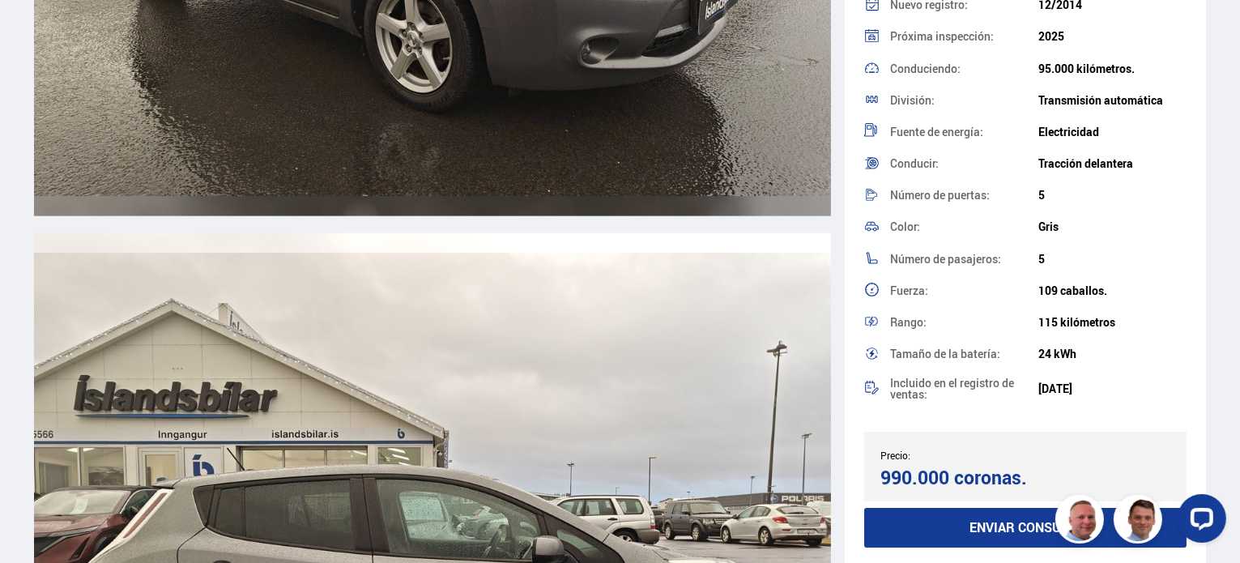 Image resolution: width=1240 pixels, height=563 pixels. I want to click on font: Transmisión automática, so click(1100, 100).